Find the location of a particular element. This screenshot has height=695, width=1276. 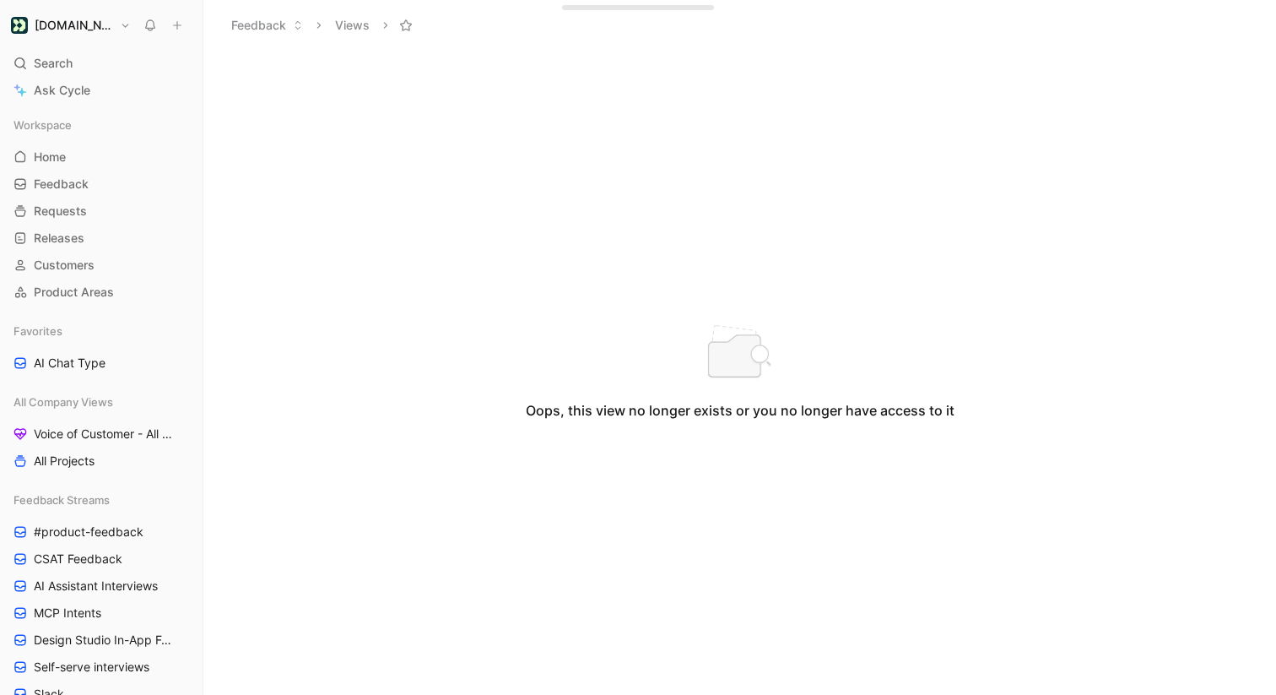

span: Voice of Customer - All Areas is located at coordinates (104, 434).